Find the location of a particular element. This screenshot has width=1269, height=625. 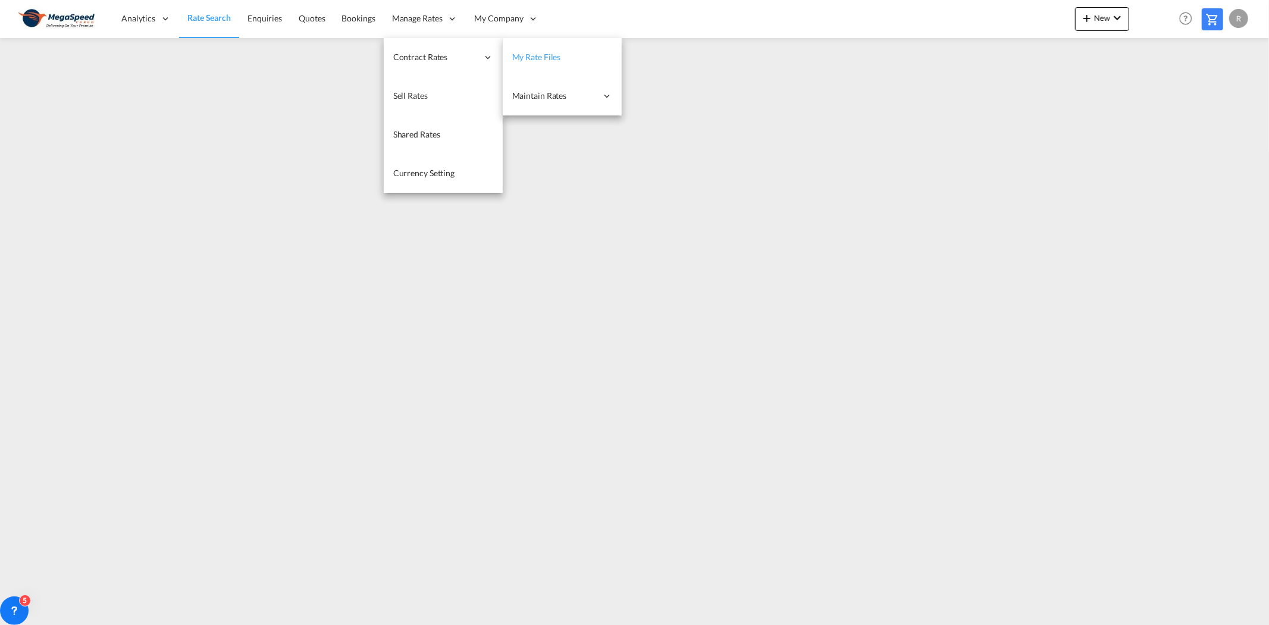

span: Enquiries is located at coordinates (265, 18).